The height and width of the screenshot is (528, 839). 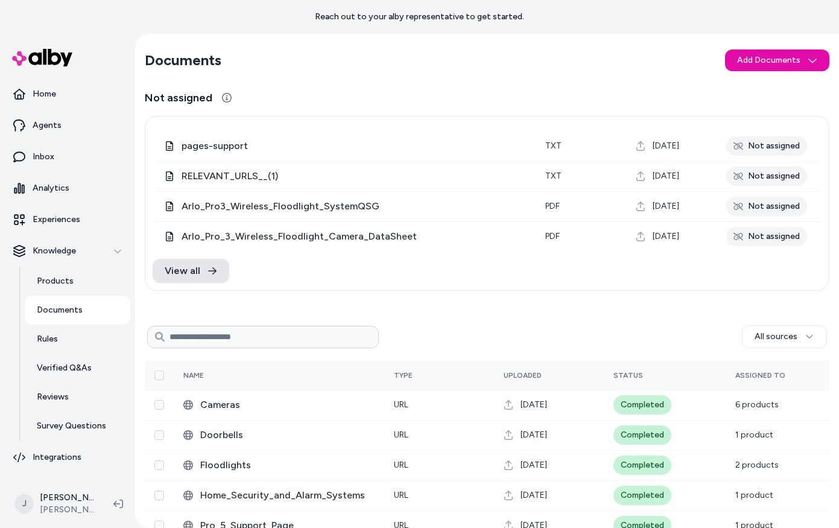 What do you see at coordinates (77, 339) in the screenshot?
I see `a: Rules` at bounding box center [77, 339].